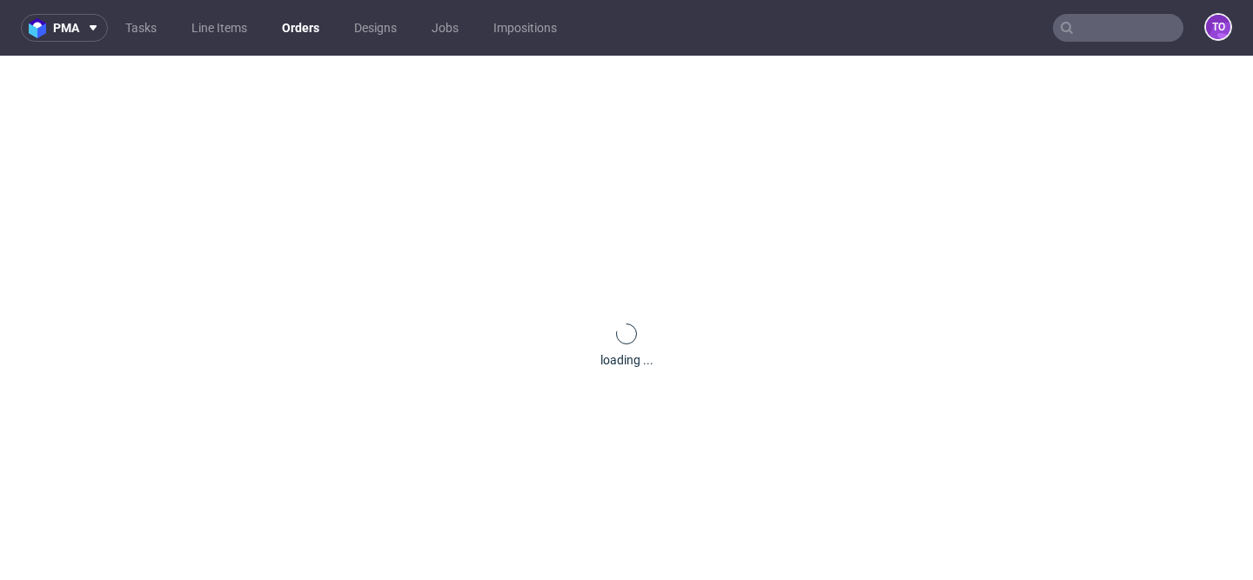  Describe the element at coordinates (219, 28) in the screenshot. I see `a: Line Items` at that location.